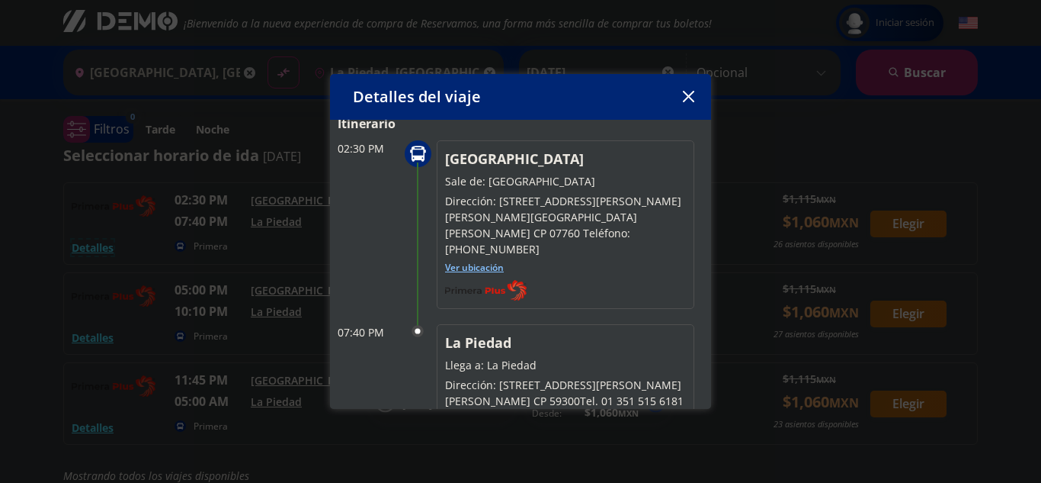 This screenshot has height=483, width=1041. Describe the element at coordinates (368, 332) in the screenshot. I see `p: 07:40 PM` at that location.